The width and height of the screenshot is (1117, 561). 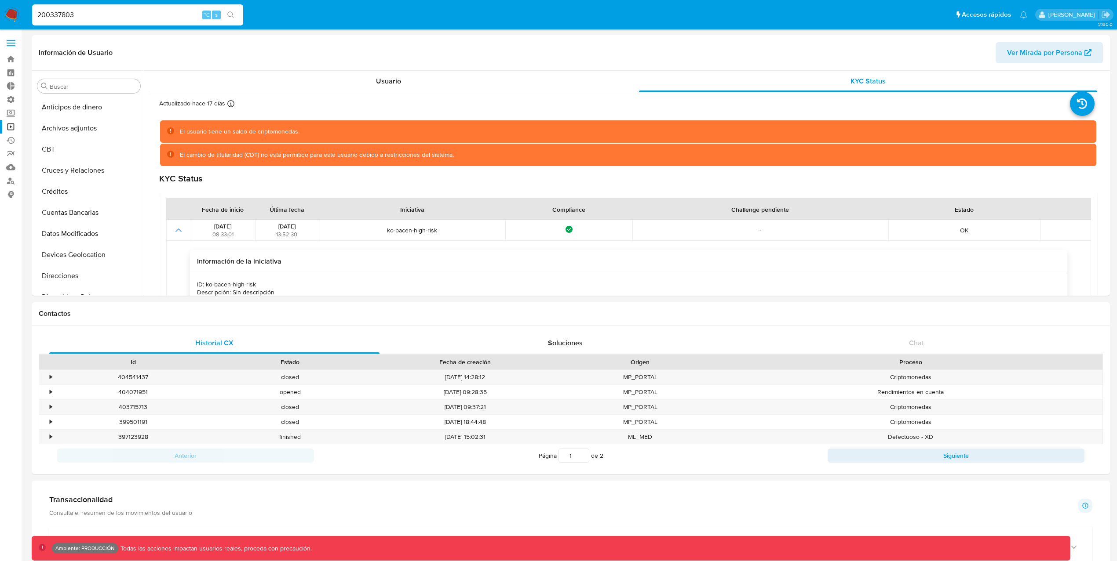 I want to click on button: Siguiente, so click(x=956, y=456).